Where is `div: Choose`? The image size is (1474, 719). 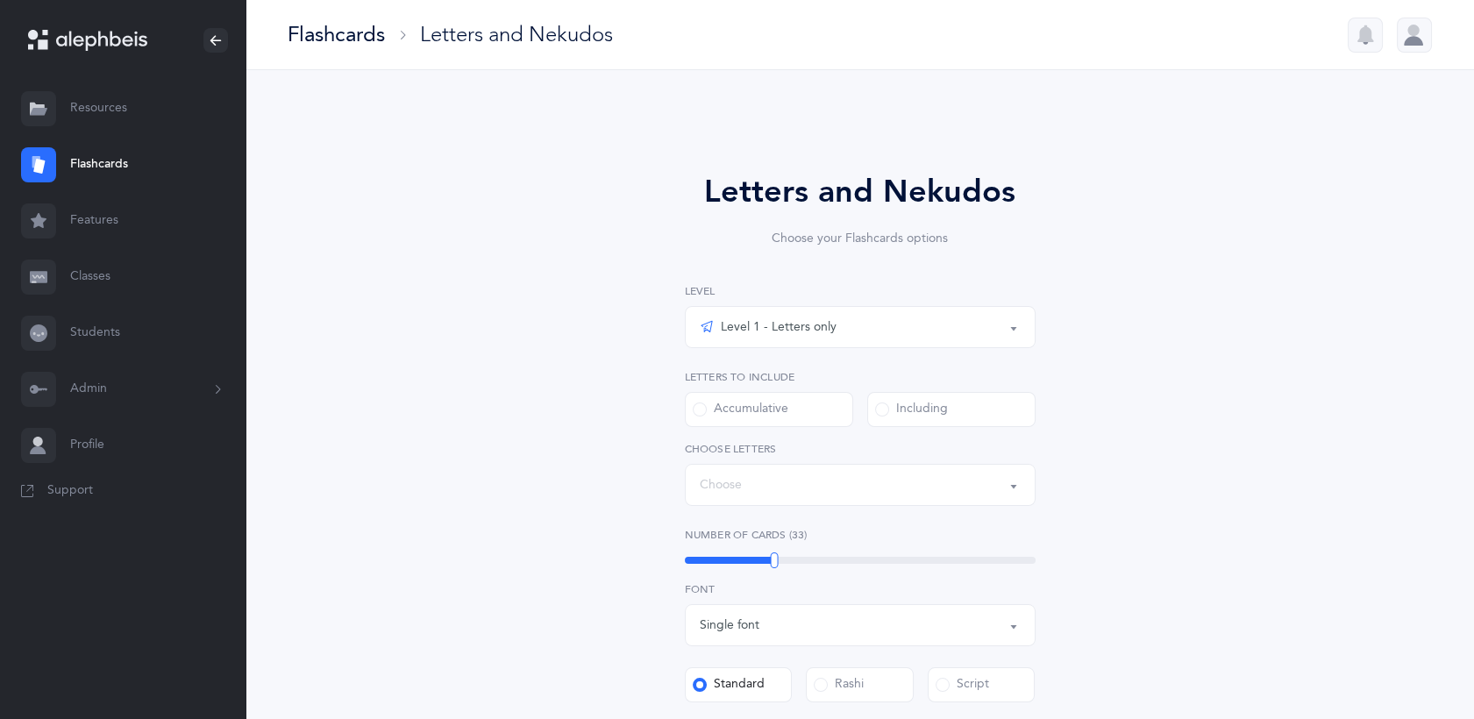 div: Choose is located at coordinates (721, 485).